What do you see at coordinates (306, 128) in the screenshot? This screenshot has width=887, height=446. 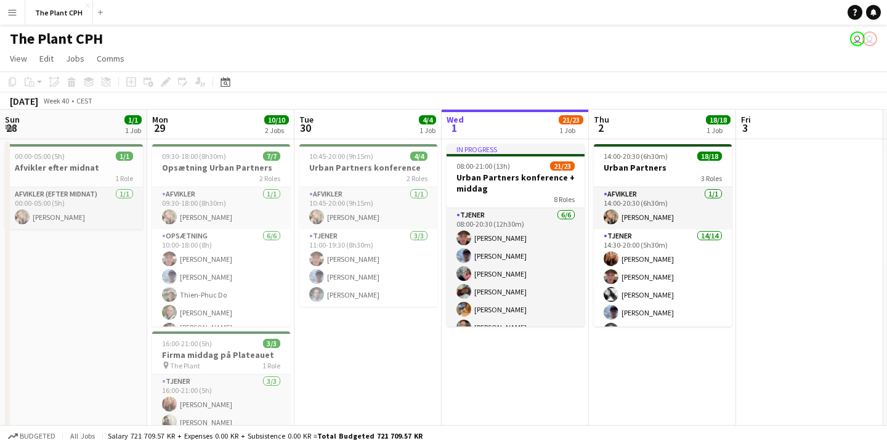 I see `span: 30` at bounding box center [306, 128].